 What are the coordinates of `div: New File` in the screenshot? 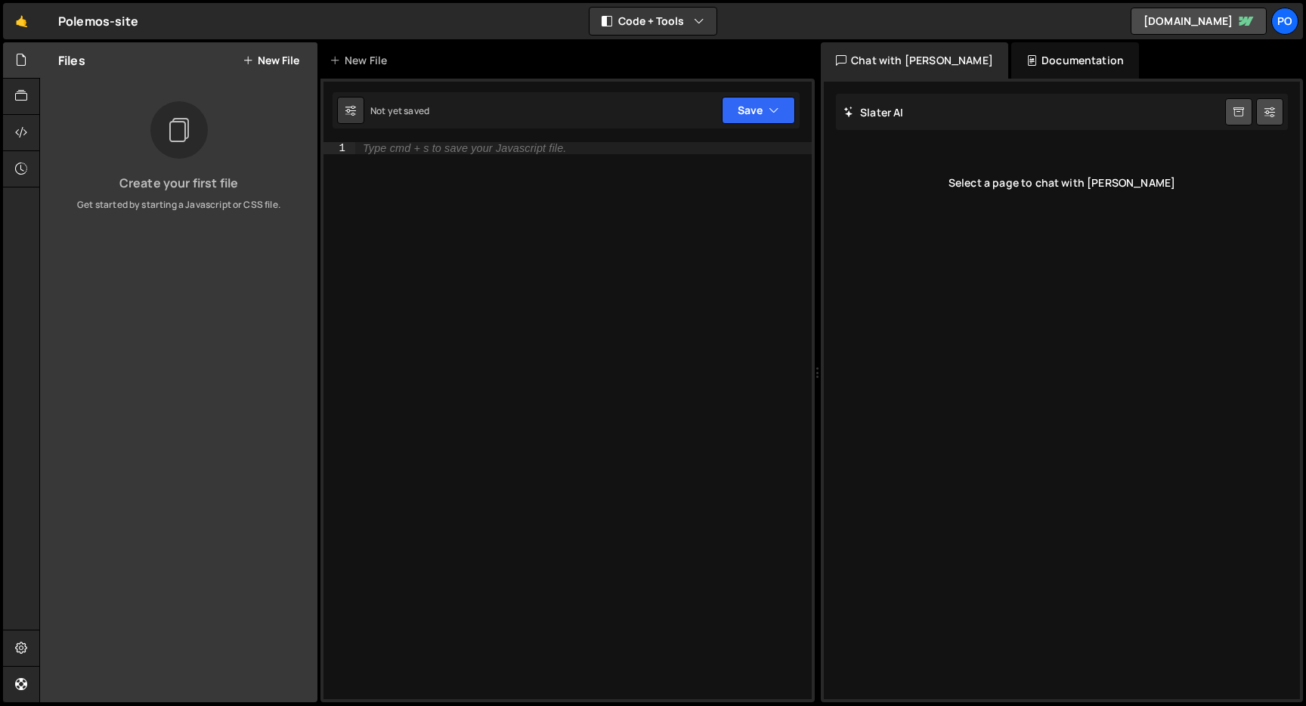 It's located at (361, 60).